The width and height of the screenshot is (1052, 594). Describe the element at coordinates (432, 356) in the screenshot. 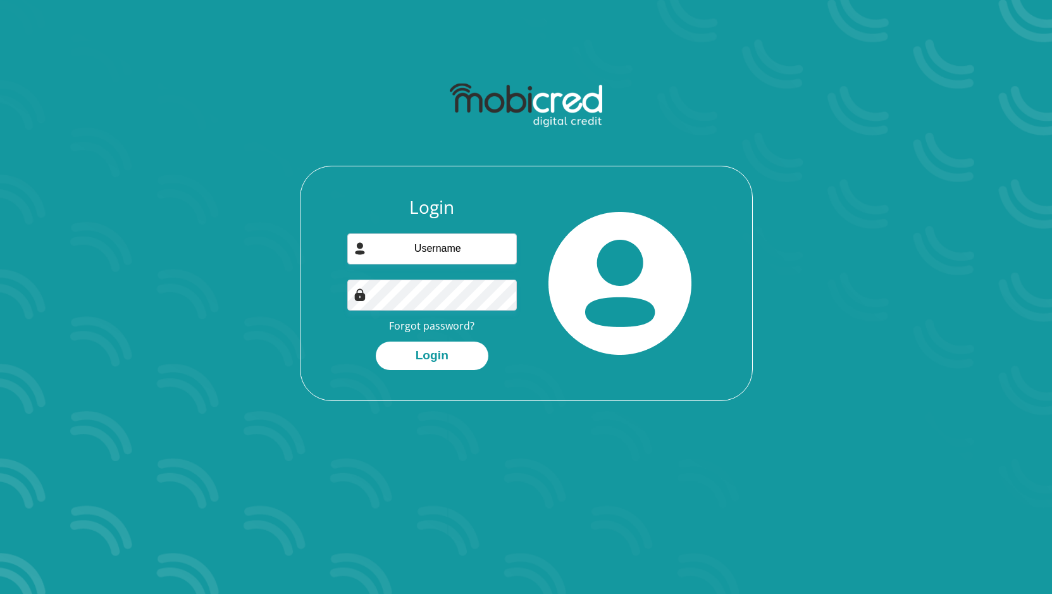

I see `button: Login` at that location.